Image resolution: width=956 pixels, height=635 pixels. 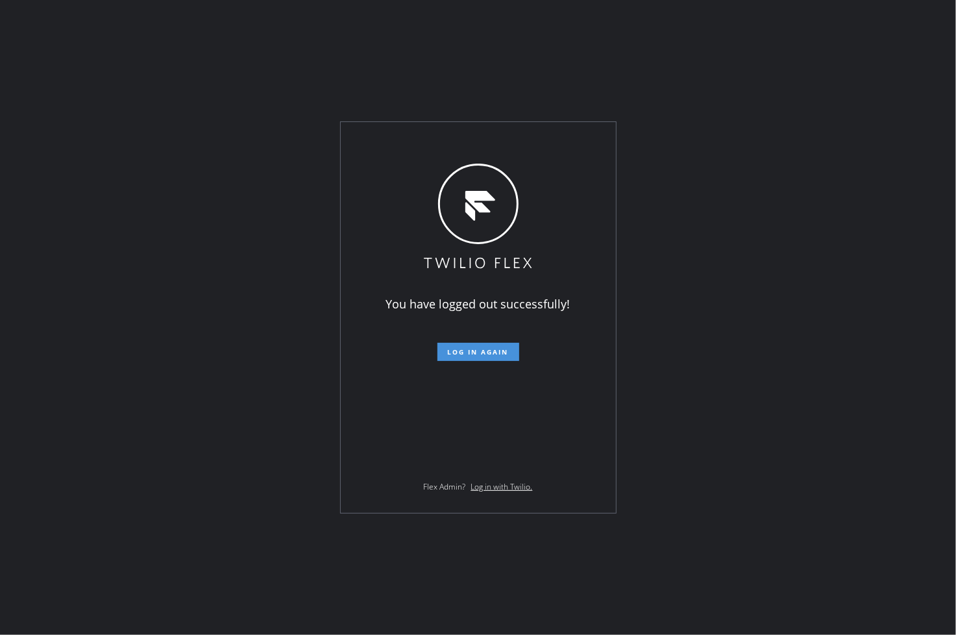 What do you see at coordinates (502, 486) in the screenshot?
I see `a: Log in with Twilio.` at bounding box center [502, 486].